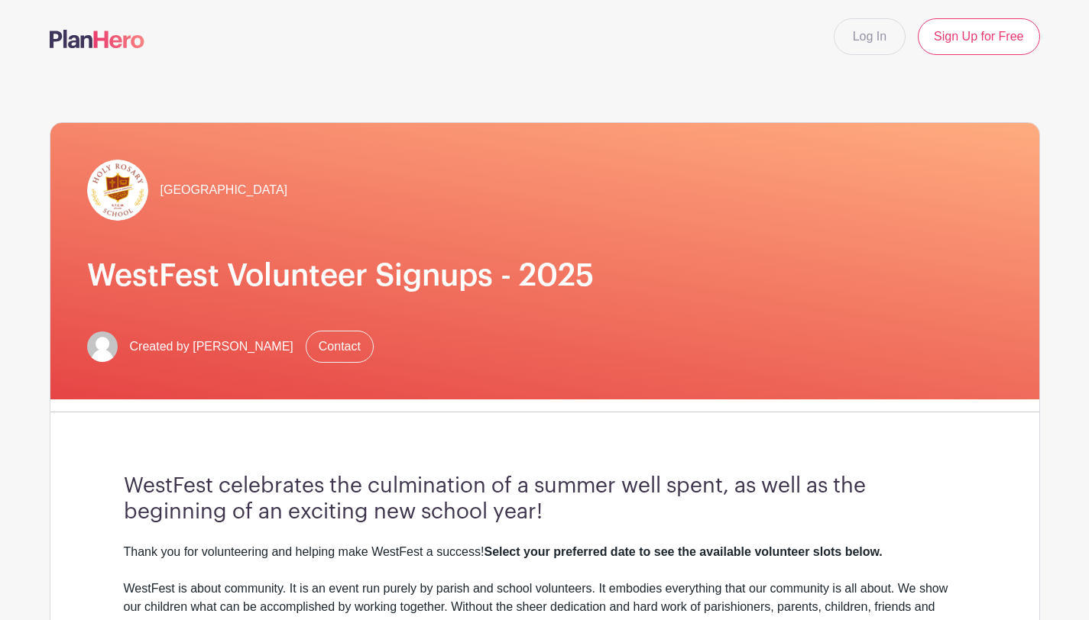 The image size is (1089, 620). Describe the element at coordinates (97, 39) in the screenshot. I see `img: logo-507f7623f17ff9eddc593b1ce0a138ce2505c220e1c5a4e2b4648c50719b7d32.svg` at that location.